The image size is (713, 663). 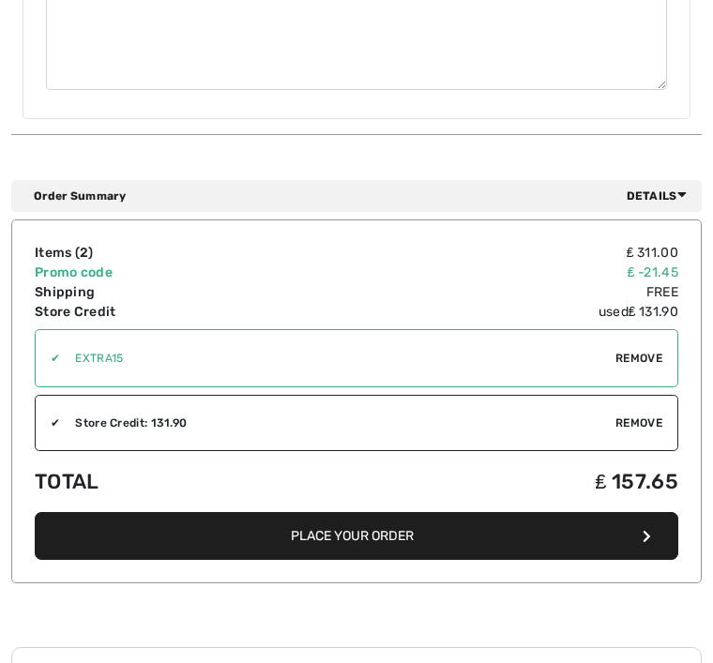 I want to click on td: Store Credit, so click(x=193, y=312).